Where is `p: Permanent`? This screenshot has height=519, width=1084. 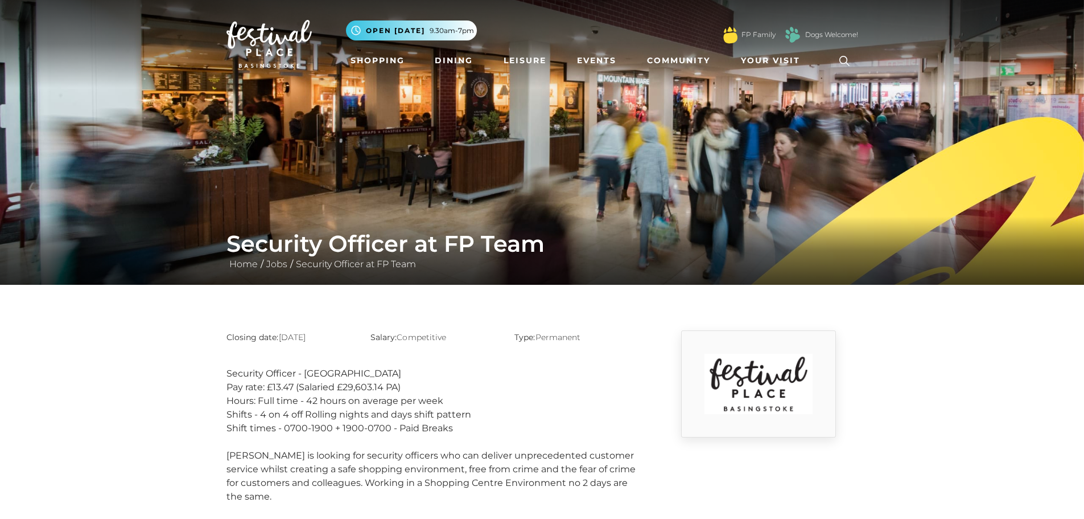
p: Permanent is located at coordinates (578, 337).